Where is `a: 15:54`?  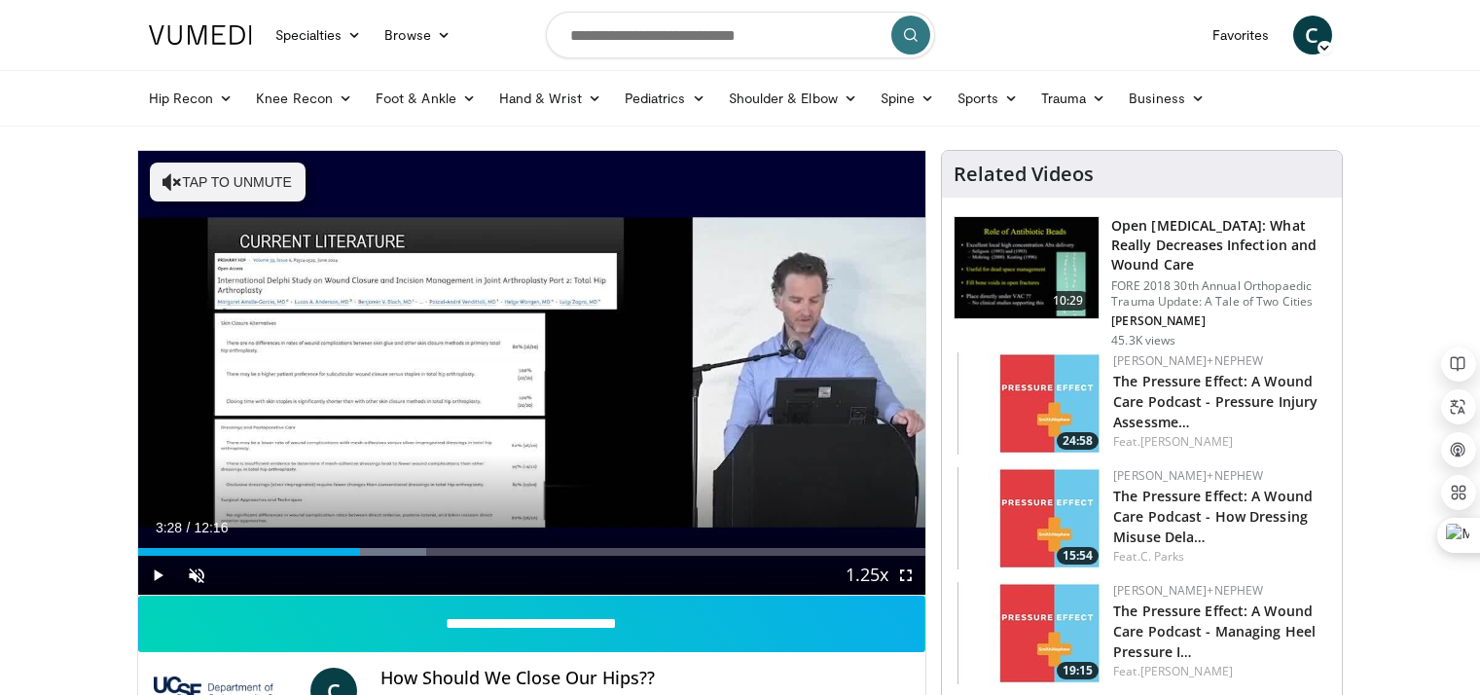
a: 15:54 is located at coordinates (1031, 518).